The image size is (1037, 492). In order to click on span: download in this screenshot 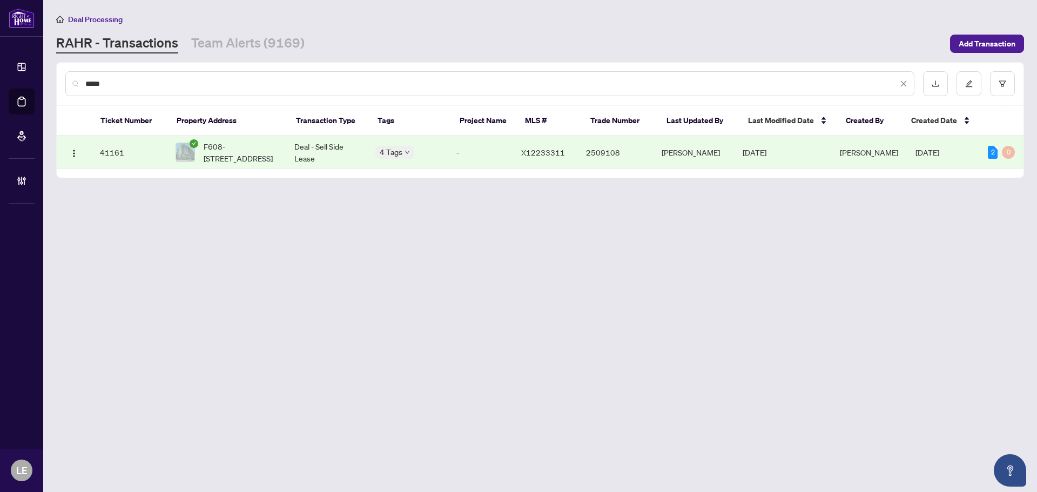, I will do `click(936, 84)`.